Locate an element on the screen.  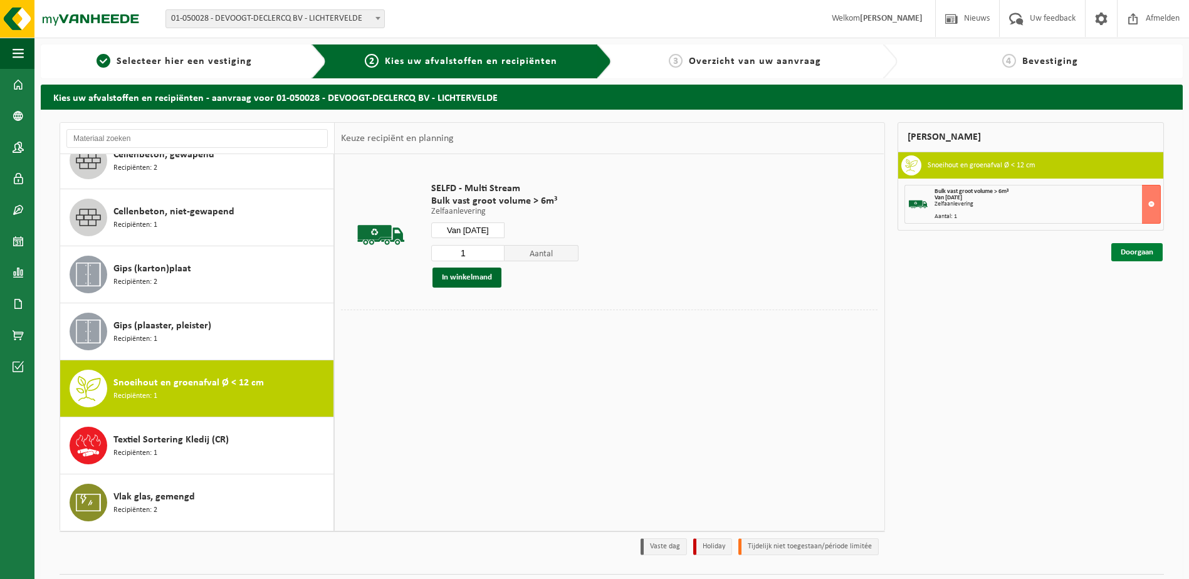
span: Bevestiging is located at coordinates (1050, 61).